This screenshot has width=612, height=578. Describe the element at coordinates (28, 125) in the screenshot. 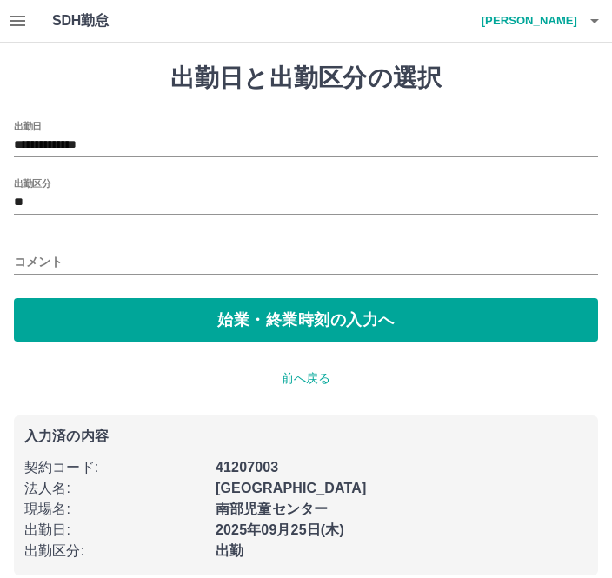

I see `label: 出勤日` at that location.